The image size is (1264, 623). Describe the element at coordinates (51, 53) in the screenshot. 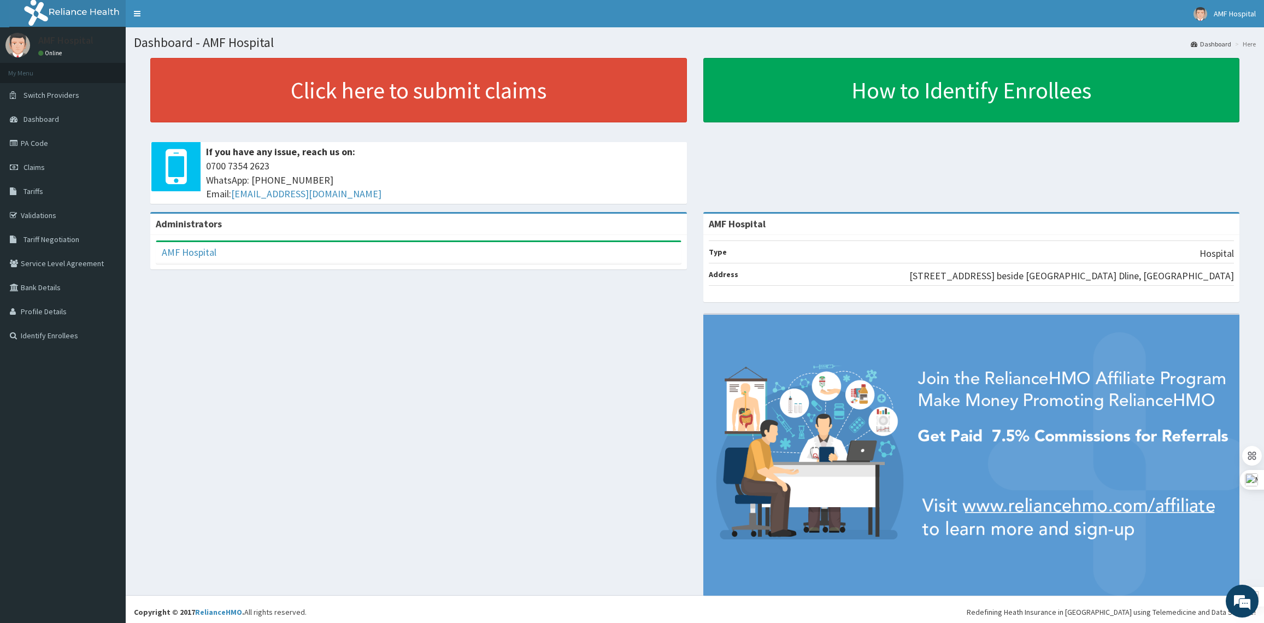

I see `a: Online` at that location.